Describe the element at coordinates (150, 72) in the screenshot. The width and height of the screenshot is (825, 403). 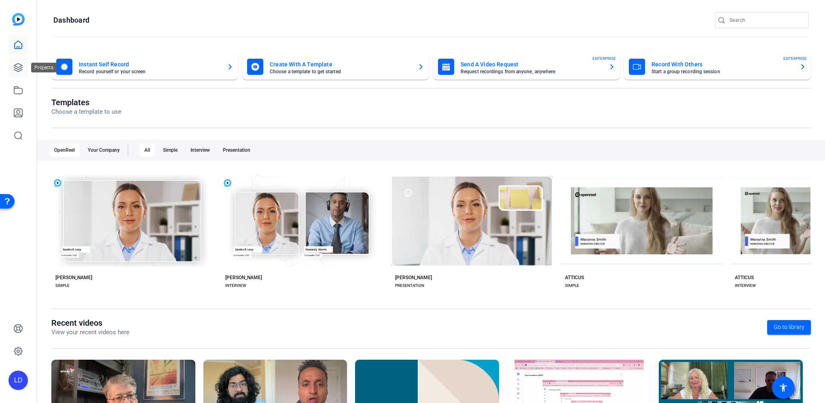
I see `mat-card-subtitle: Record yourself or your screen` at that location.